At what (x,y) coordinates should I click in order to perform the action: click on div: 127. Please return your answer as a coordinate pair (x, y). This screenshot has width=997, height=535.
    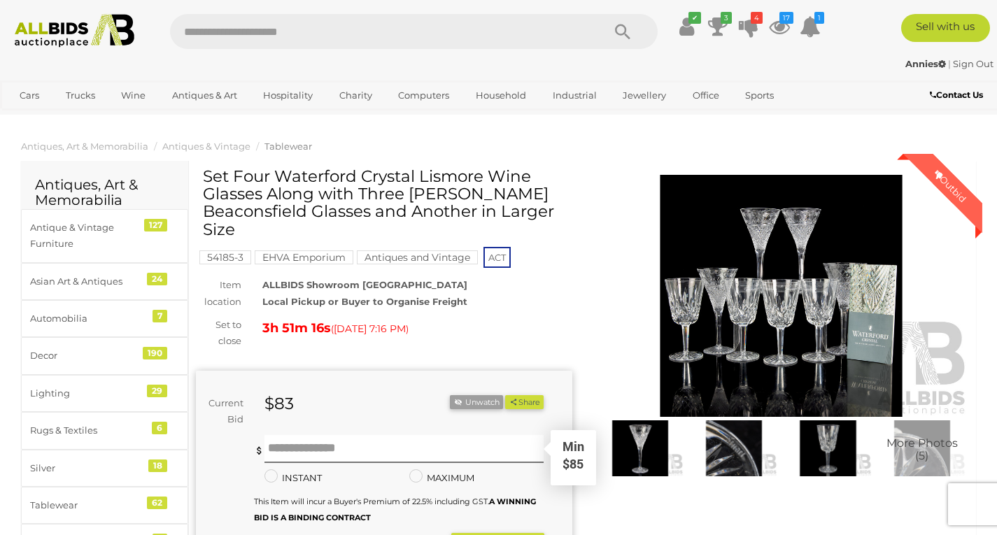
    Looking at the image, I should click on (155, 225).